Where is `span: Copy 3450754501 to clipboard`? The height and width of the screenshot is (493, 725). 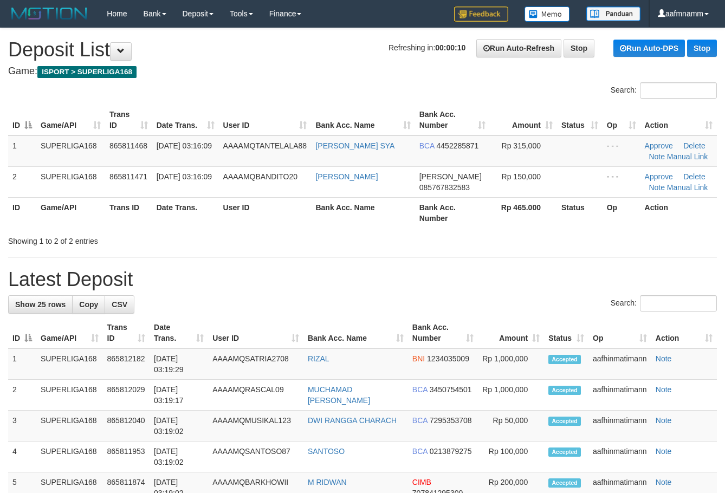
span: Copy 3450754501 to clipboard is located at coordinates (451, 390).